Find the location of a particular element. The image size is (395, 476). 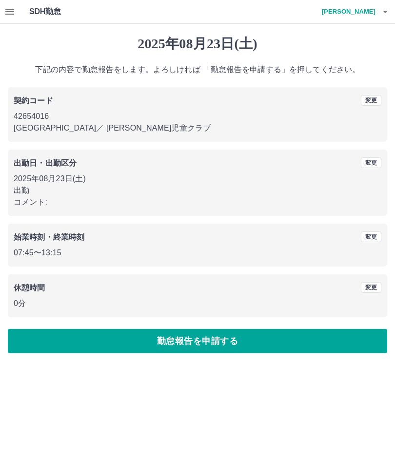

b: 出勤日・出勤区分 is located at coordinates (45, 163).